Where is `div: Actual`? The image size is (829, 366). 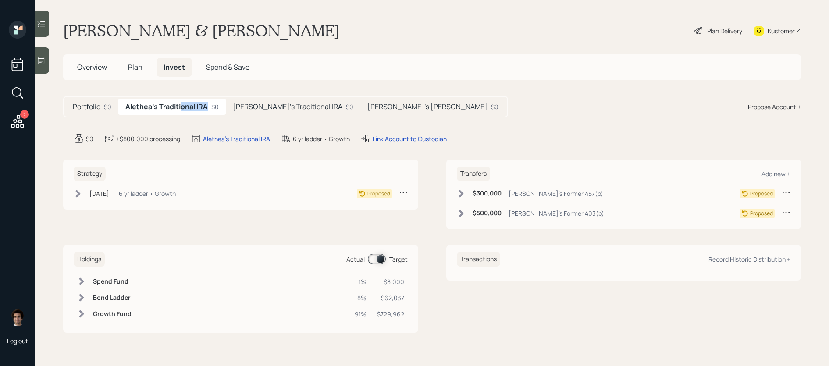 div: Actual is located at coordinates (356, 259).